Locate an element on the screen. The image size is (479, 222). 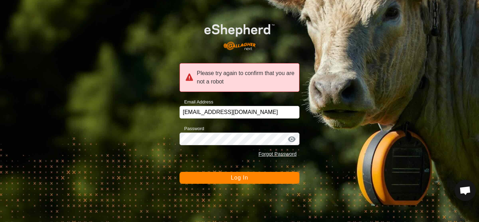
a: Forgot Password is located at coordinates (278, 154).